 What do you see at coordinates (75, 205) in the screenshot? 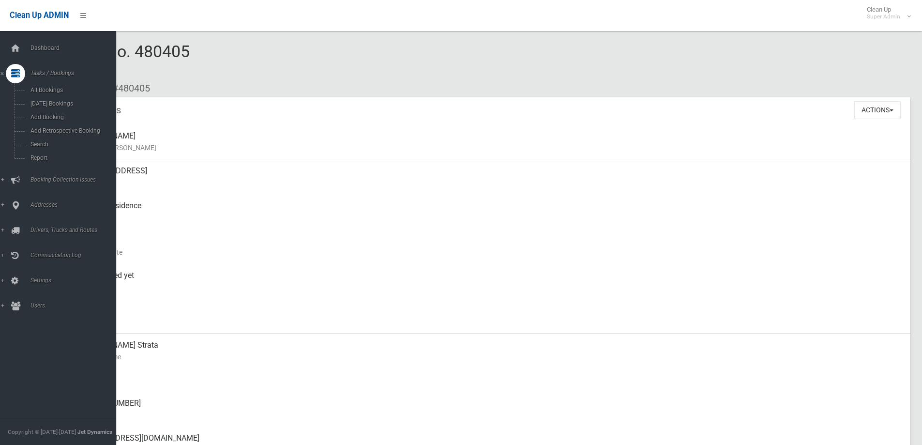
I see `span: Addresses` at bounding box center [75, 205].